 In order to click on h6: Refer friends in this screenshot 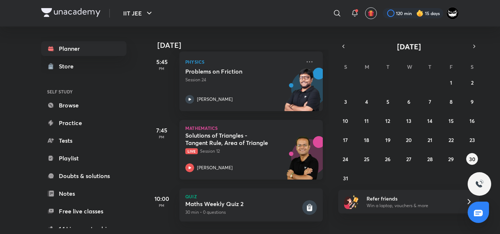, I will do `click(412, 198)`.